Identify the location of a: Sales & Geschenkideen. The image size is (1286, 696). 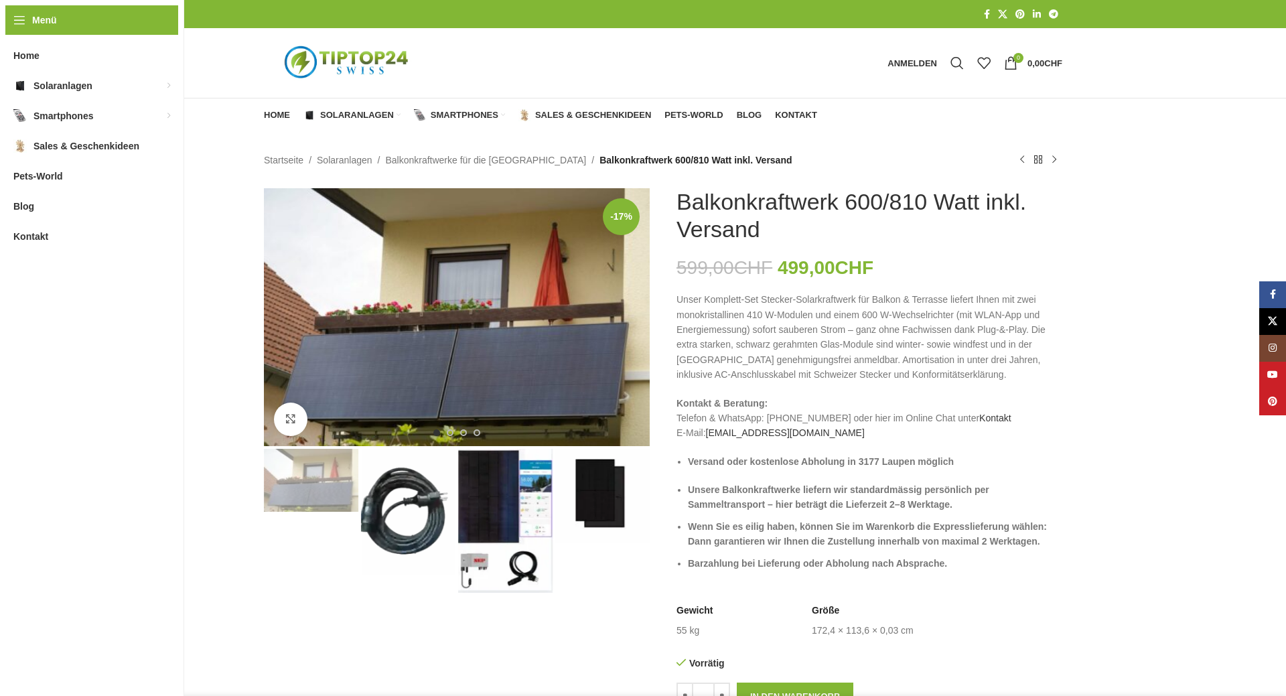
(585, 115).